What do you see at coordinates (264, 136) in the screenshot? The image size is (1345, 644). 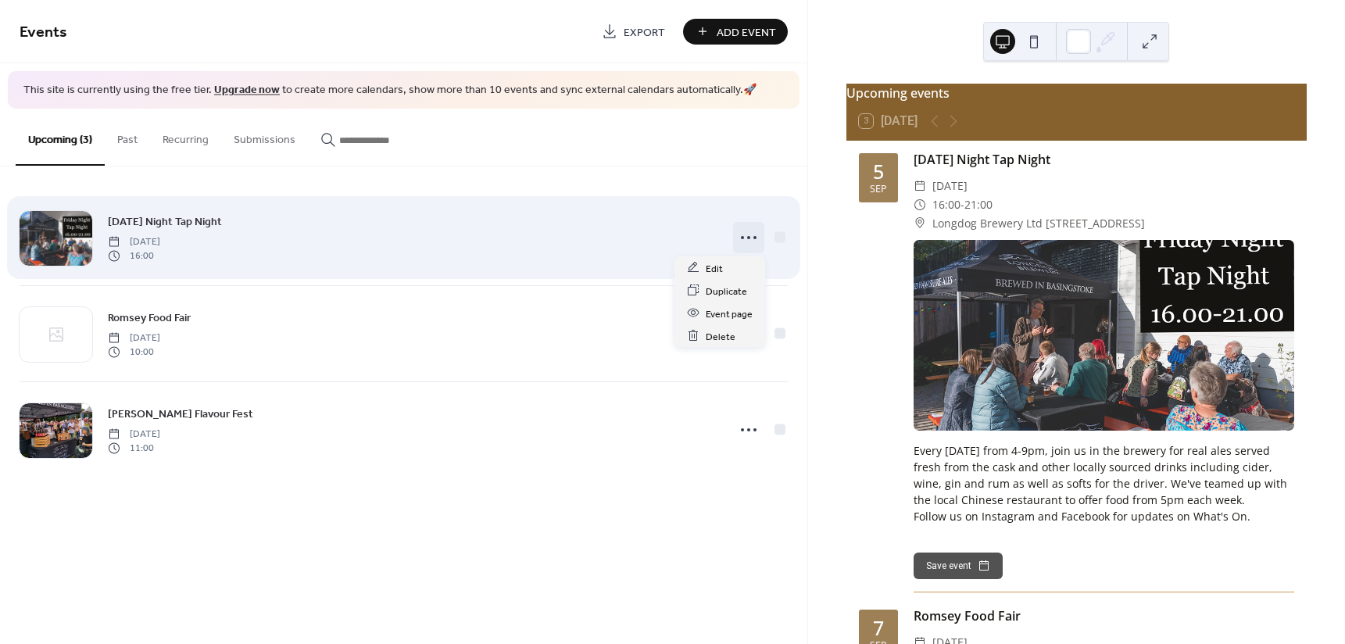 I see `button: Submissions` at bounding box center [264, 136].